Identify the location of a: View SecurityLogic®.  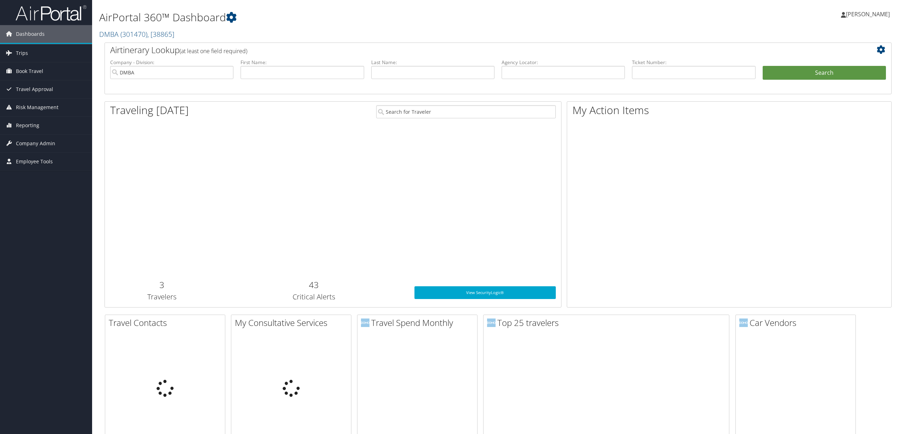
(485, 293).